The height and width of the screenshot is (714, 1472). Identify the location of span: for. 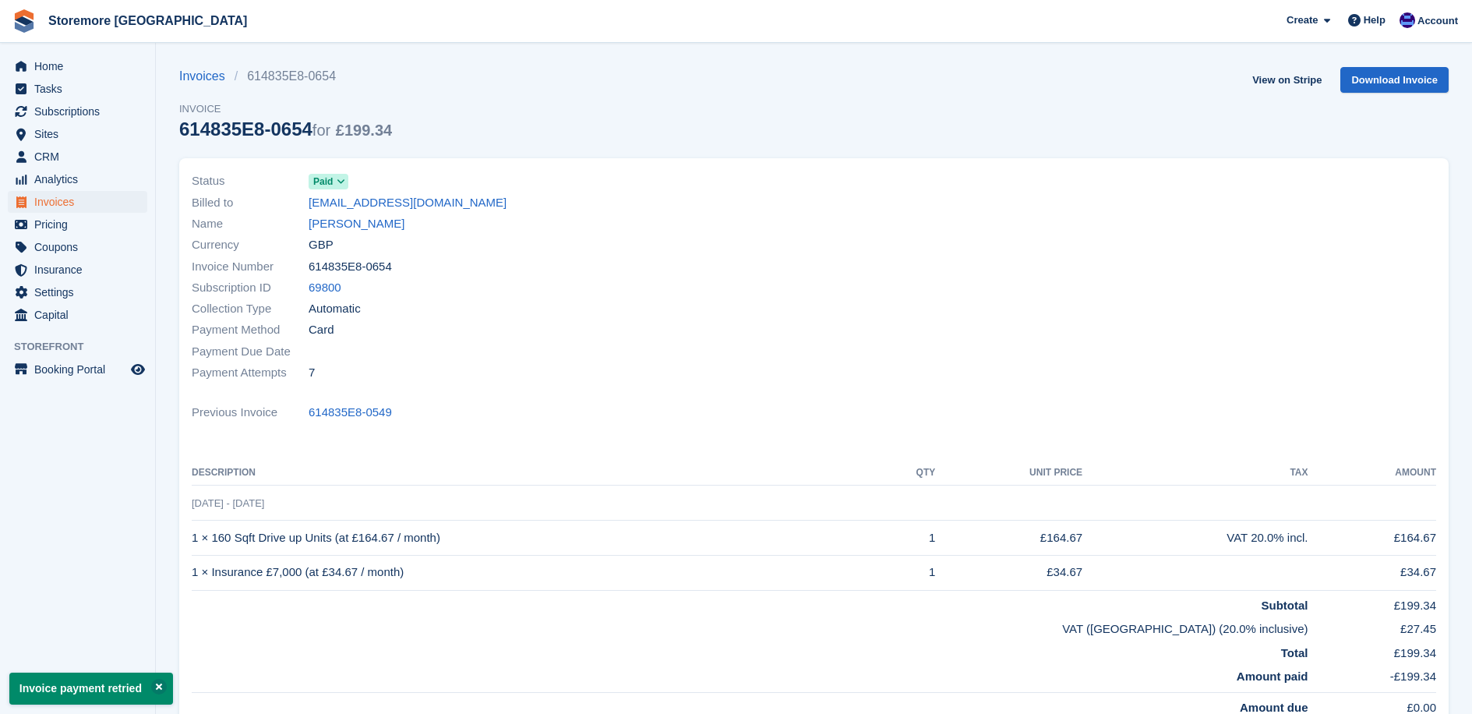
(321, 130).